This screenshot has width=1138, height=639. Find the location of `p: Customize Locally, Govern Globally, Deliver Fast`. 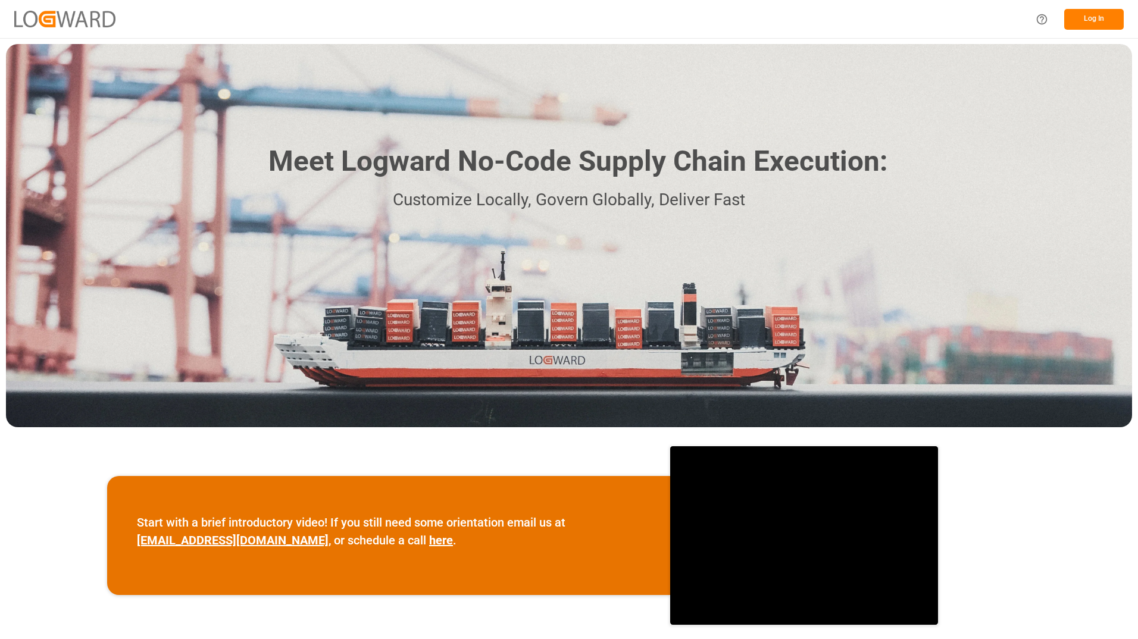

p: Customize Locally, Govern Globally, Deliver Fast is located at coordinates (569, 200).